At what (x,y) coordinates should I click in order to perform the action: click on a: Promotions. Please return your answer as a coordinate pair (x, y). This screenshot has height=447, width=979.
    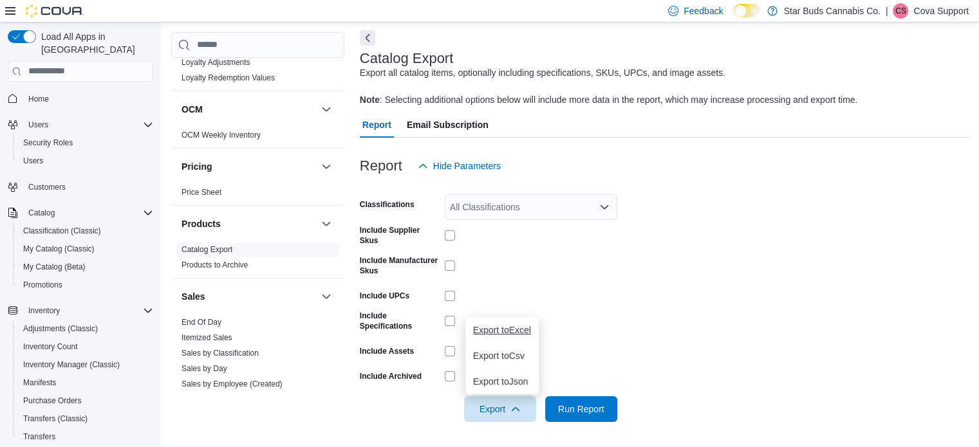
    Looking at the image, I should click on (42, 285).